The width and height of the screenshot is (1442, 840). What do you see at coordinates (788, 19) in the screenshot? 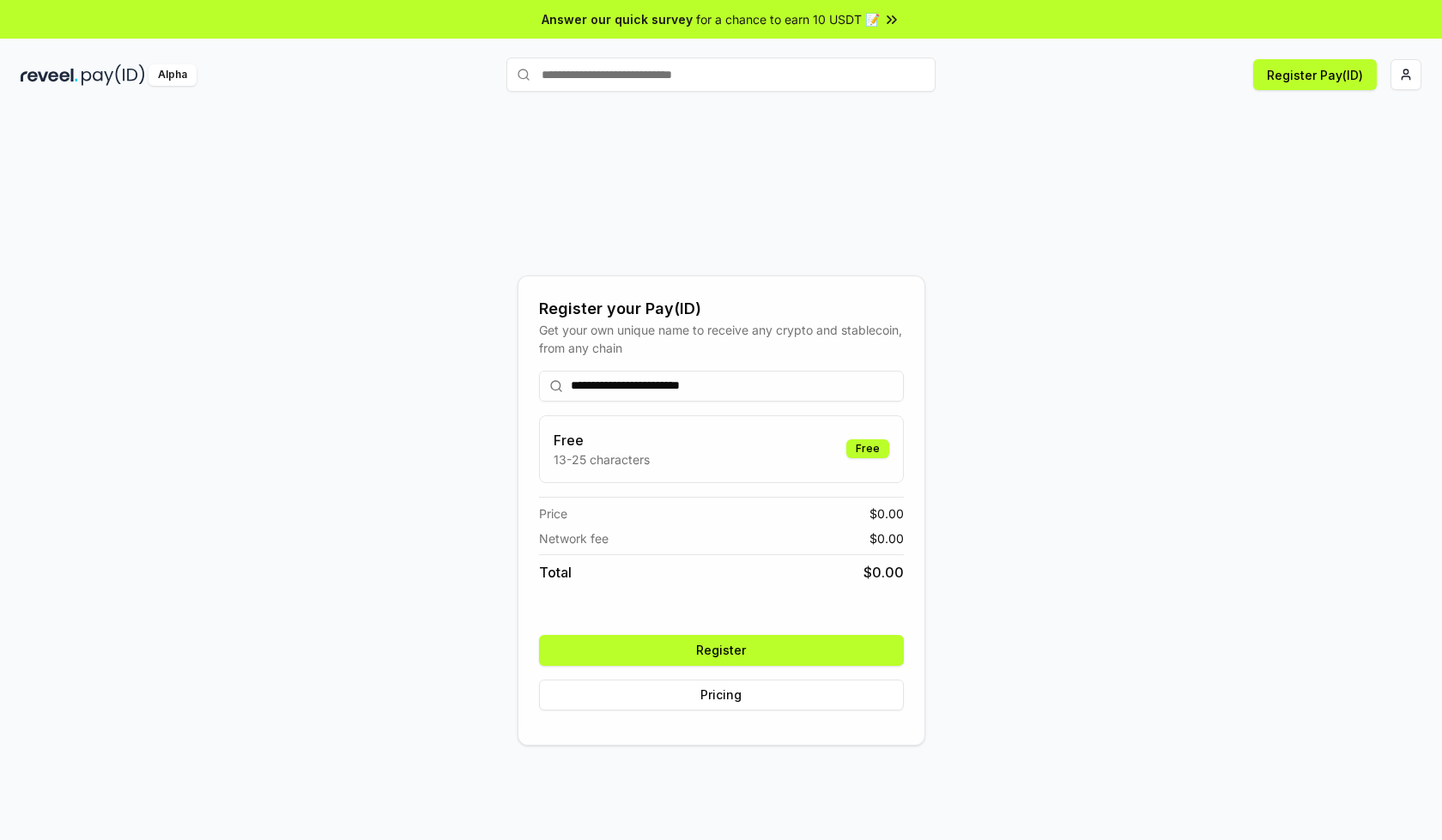
I see `span: for a chance to earn 10 USDT 📝` at bounding box center [788, 19].